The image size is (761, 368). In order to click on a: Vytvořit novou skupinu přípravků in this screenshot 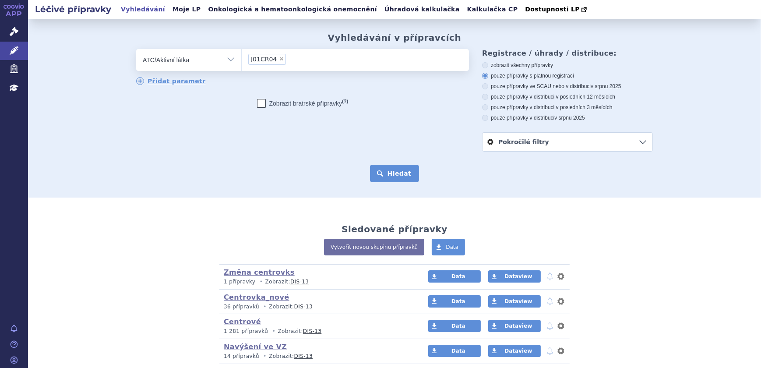, I will do `click(374, 247)`.